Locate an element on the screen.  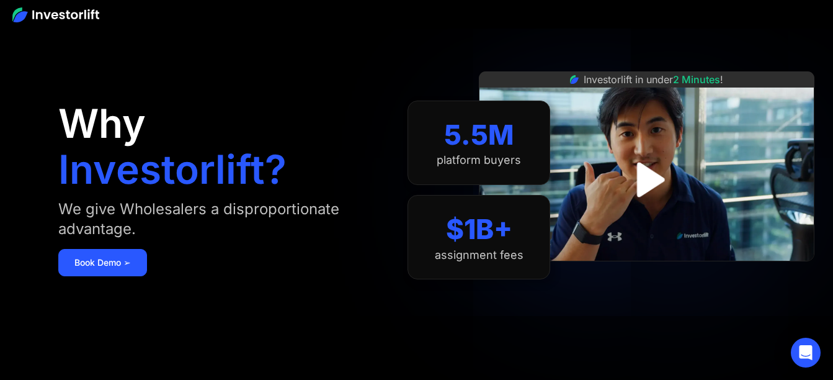
div: Open Intercom Messenger is located at coordinates (806, 352).